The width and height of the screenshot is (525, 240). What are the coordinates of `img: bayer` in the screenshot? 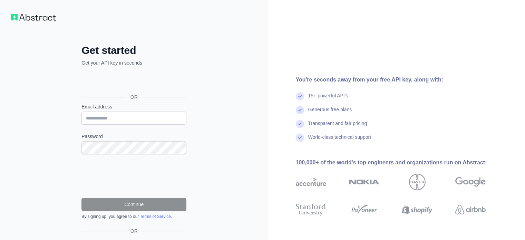 It's located at (417, 182).